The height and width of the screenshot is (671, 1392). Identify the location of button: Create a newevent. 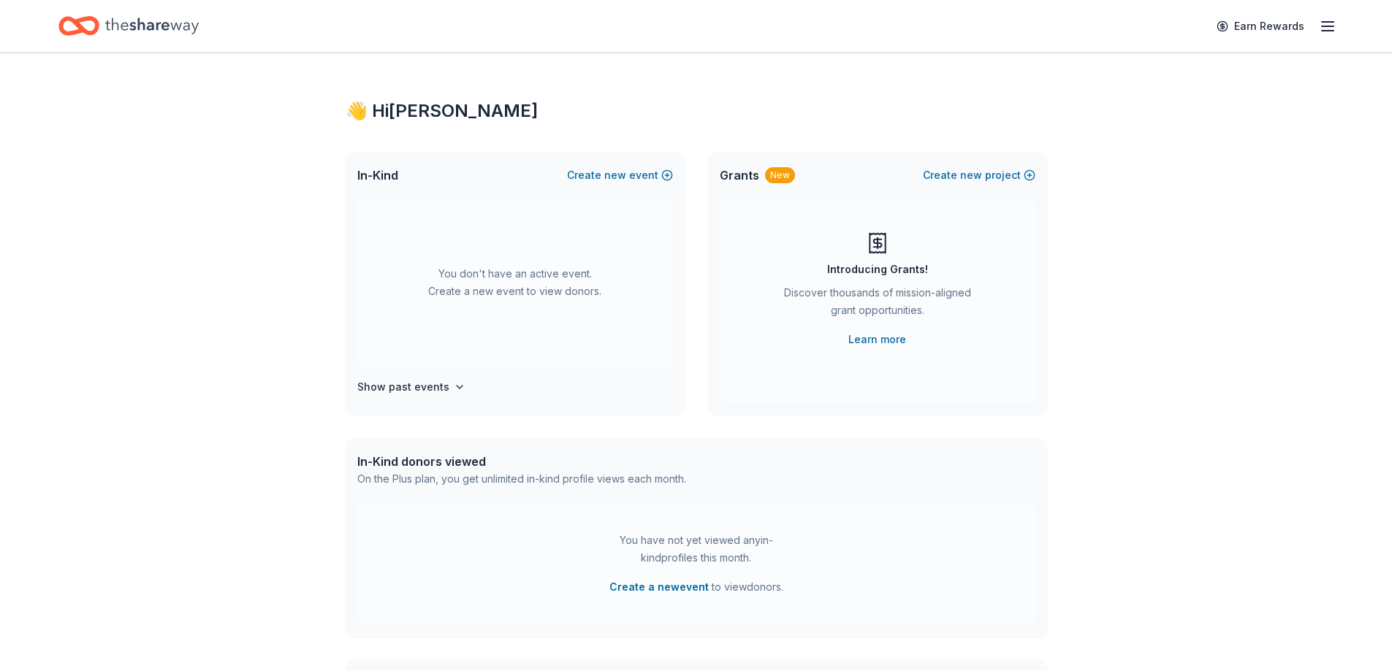
(659, 587).